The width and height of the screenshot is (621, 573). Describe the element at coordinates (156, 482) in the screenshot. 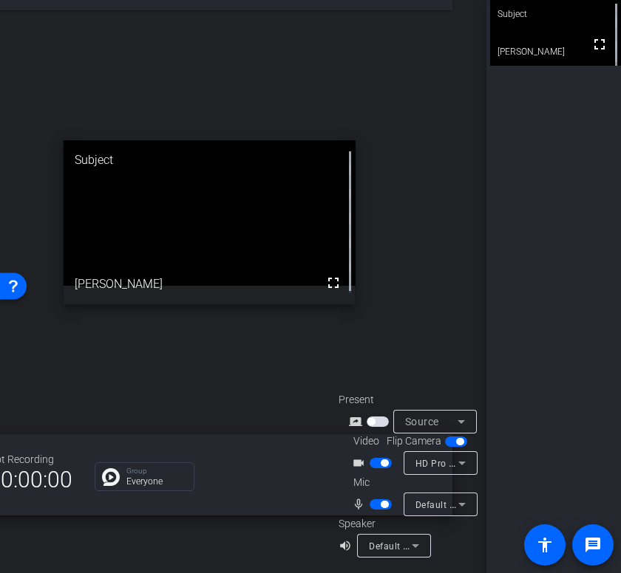

I see `p: Everyone` at that location.